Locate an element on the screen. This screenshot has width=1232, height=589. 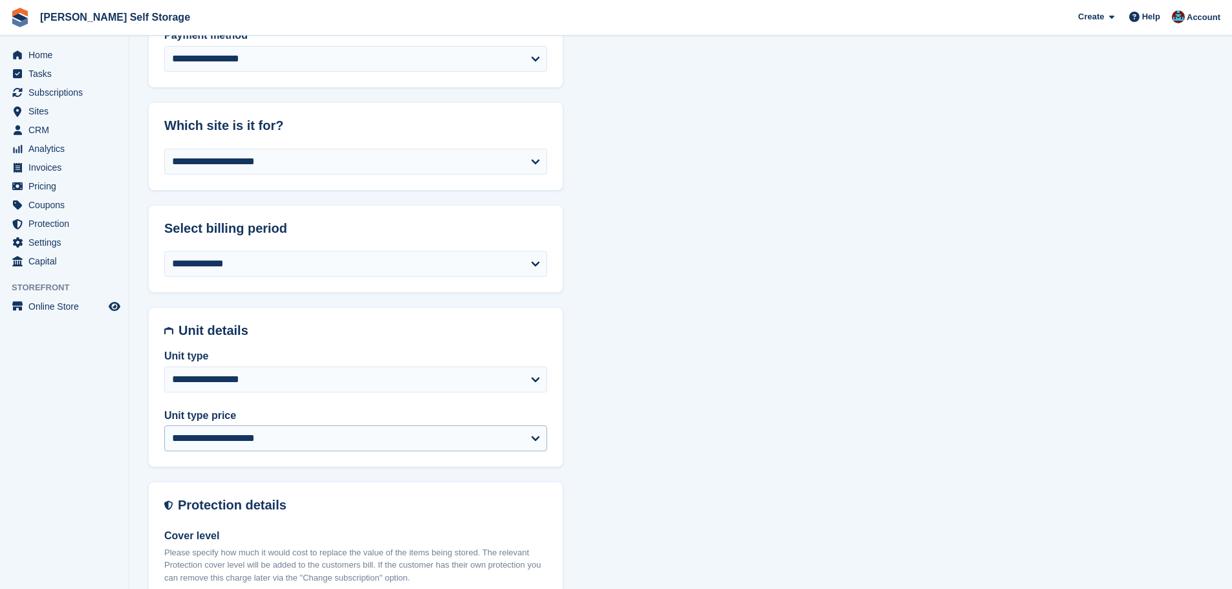
span: Subscriptions is located at coordinates (67, 93).